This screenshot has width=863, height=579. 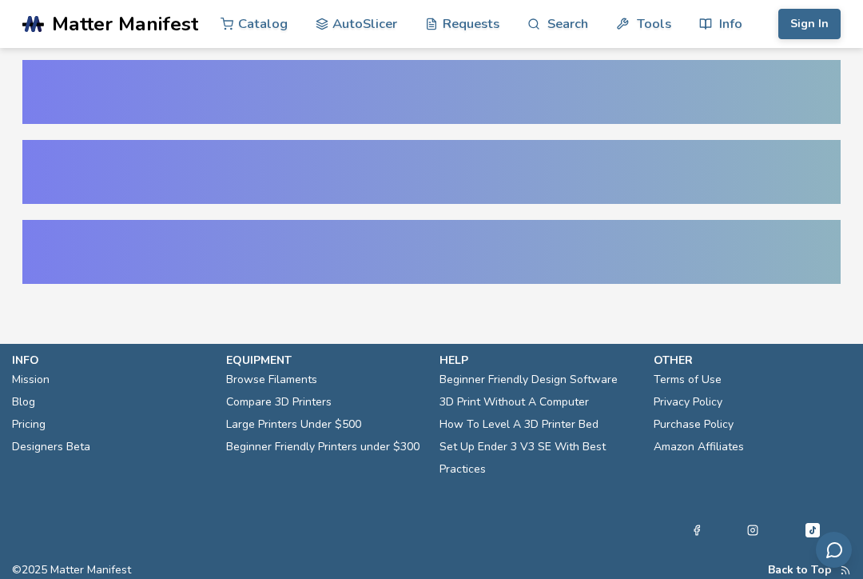 I want to click on a: Tiktok, so click(x=813, y=530).